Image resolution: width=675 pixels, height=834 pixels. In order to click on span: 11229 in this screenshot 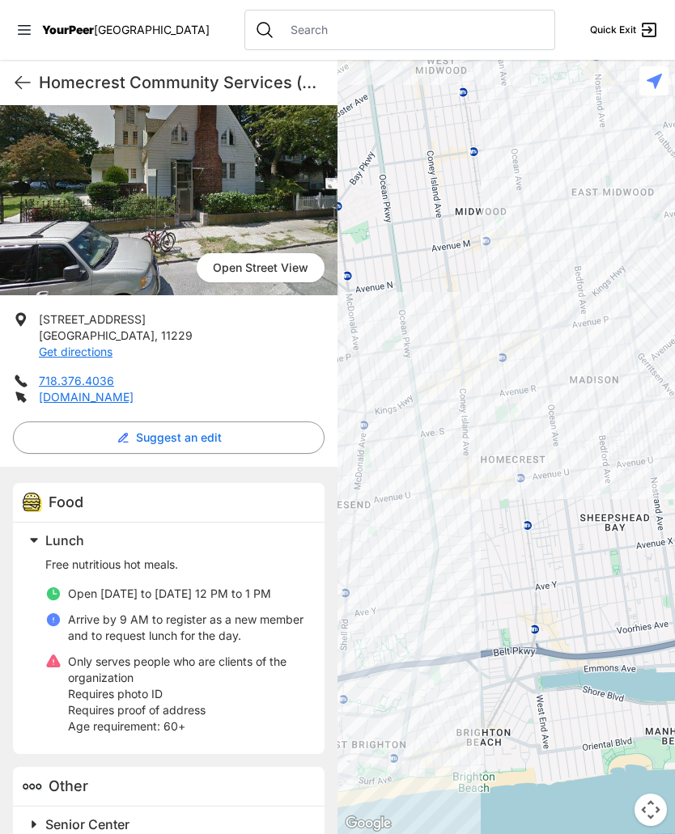, I will do `click(176, 335)`.